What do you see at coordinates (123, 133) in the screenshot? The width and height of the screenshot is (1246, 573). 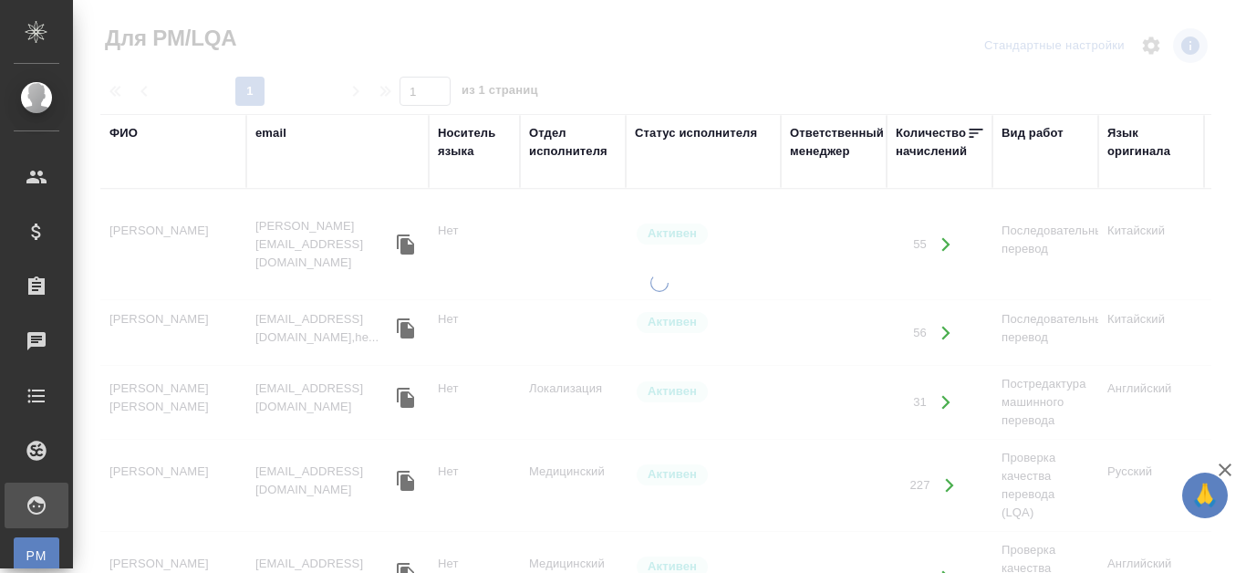 I see `div: ФИО` at bounding box center [123, 133].